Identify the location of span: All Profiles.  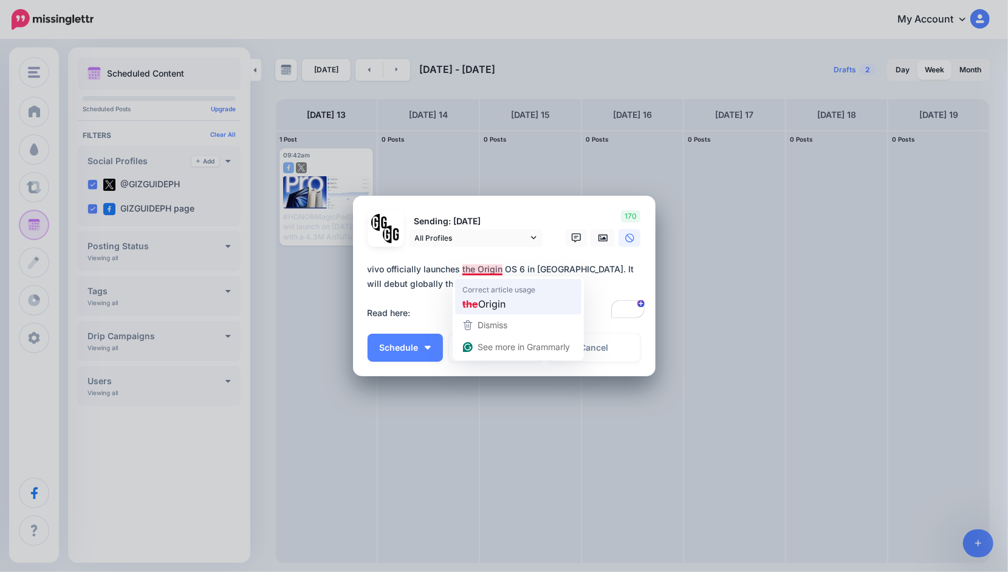
(472, 238).